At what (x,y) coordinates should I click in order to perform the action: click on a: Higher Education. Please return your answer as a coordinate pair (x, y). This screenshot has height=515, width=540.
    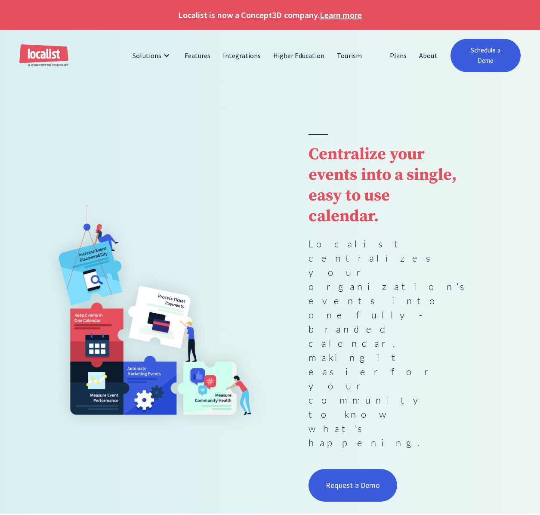
    Looking at the image, I should click on (299, 55).